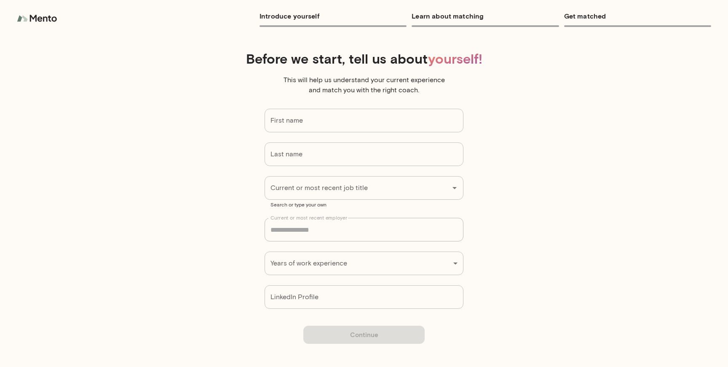 The image size is (728, 367). What do you see at coordinates (38, 19) in the screenshot?
I see `img: logo` at bounding box center [38, 19].